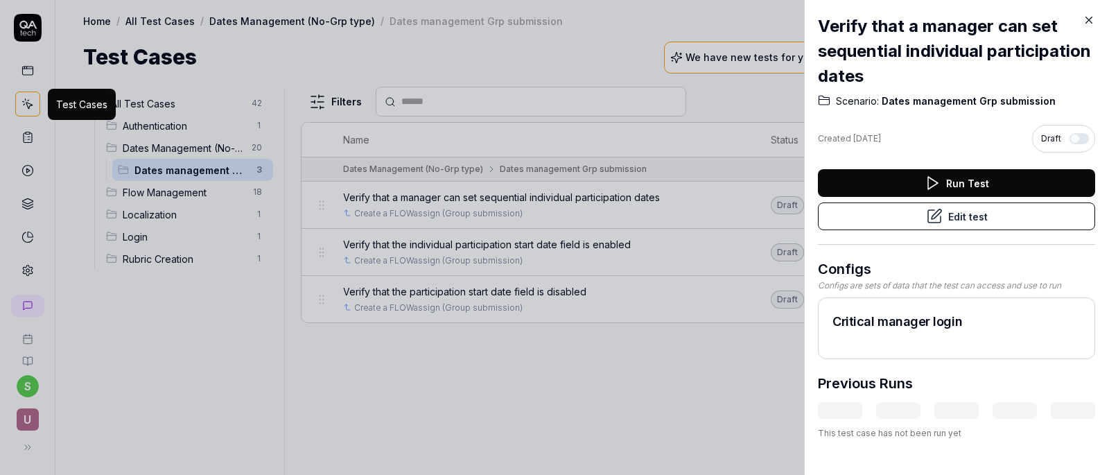 The height and width of the screenshot is (475, 1109). I want to click on a: Edit test, so click(956, 216).